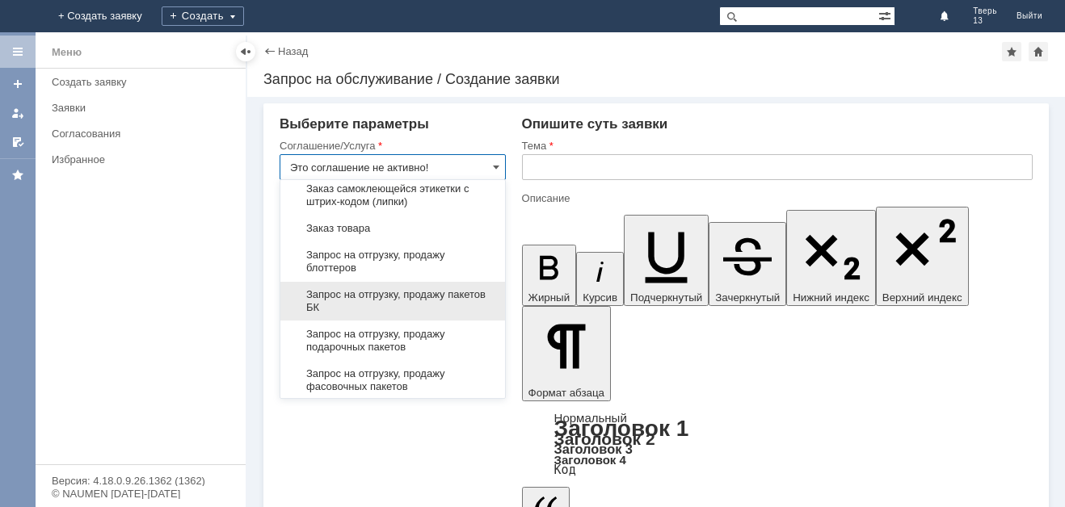 The image size is (1065, 507). I want to click on button: Формат абзаца, so click(566, 354).